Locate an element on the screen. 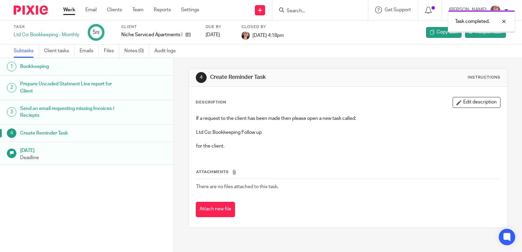 The height and width of the screenshot is (252, 522). a: Work is located at coordinates (69, 10).